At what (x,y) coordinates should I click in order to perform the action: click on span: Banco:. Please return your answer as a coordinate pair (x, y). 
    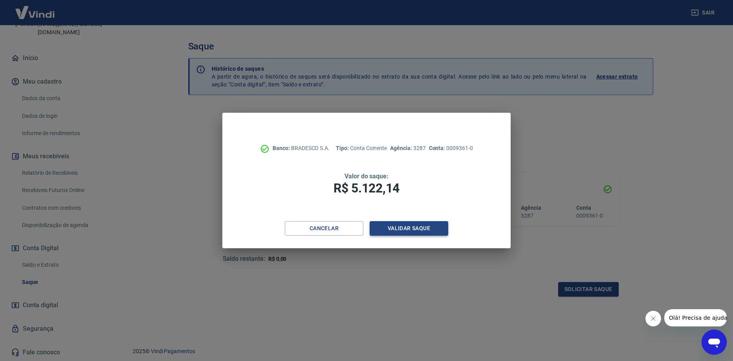
    Looking at the image, I should click on (282, 148).